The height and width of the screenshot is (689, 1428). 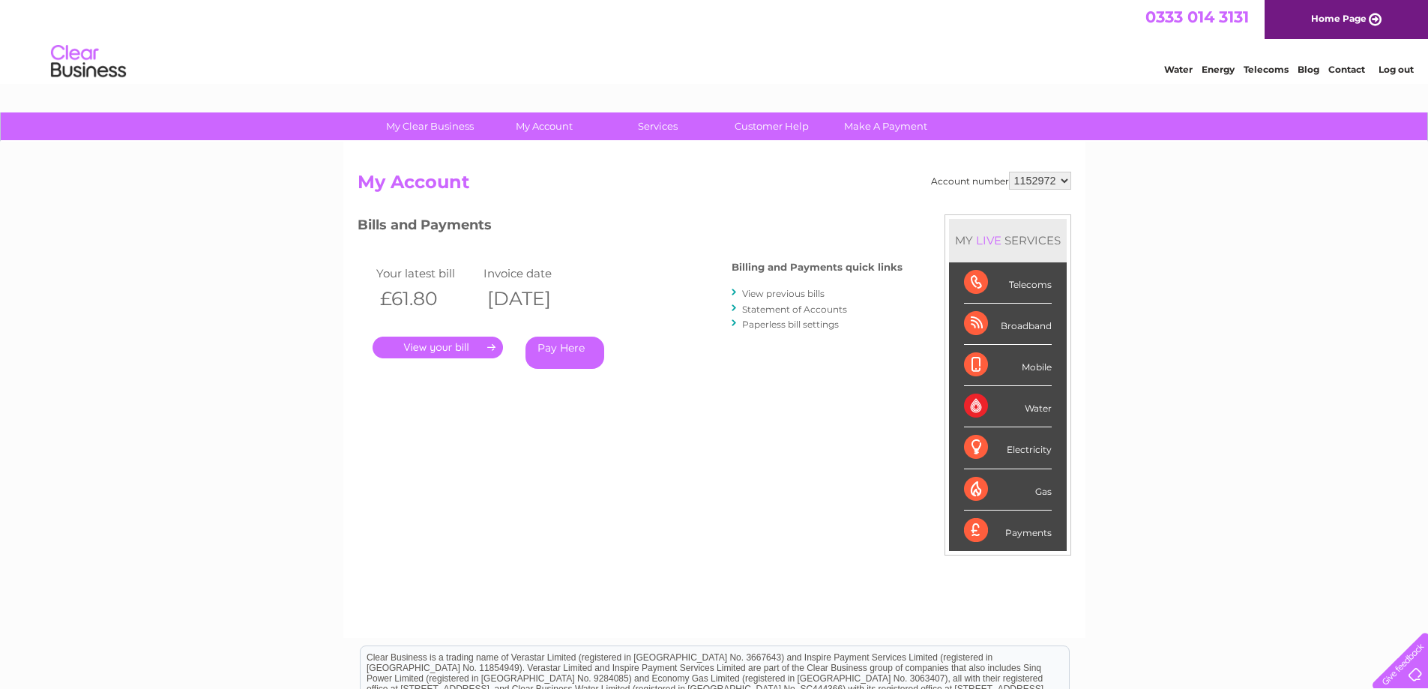 I want to click on td: Your latest bill, so click(x=427, y=273).